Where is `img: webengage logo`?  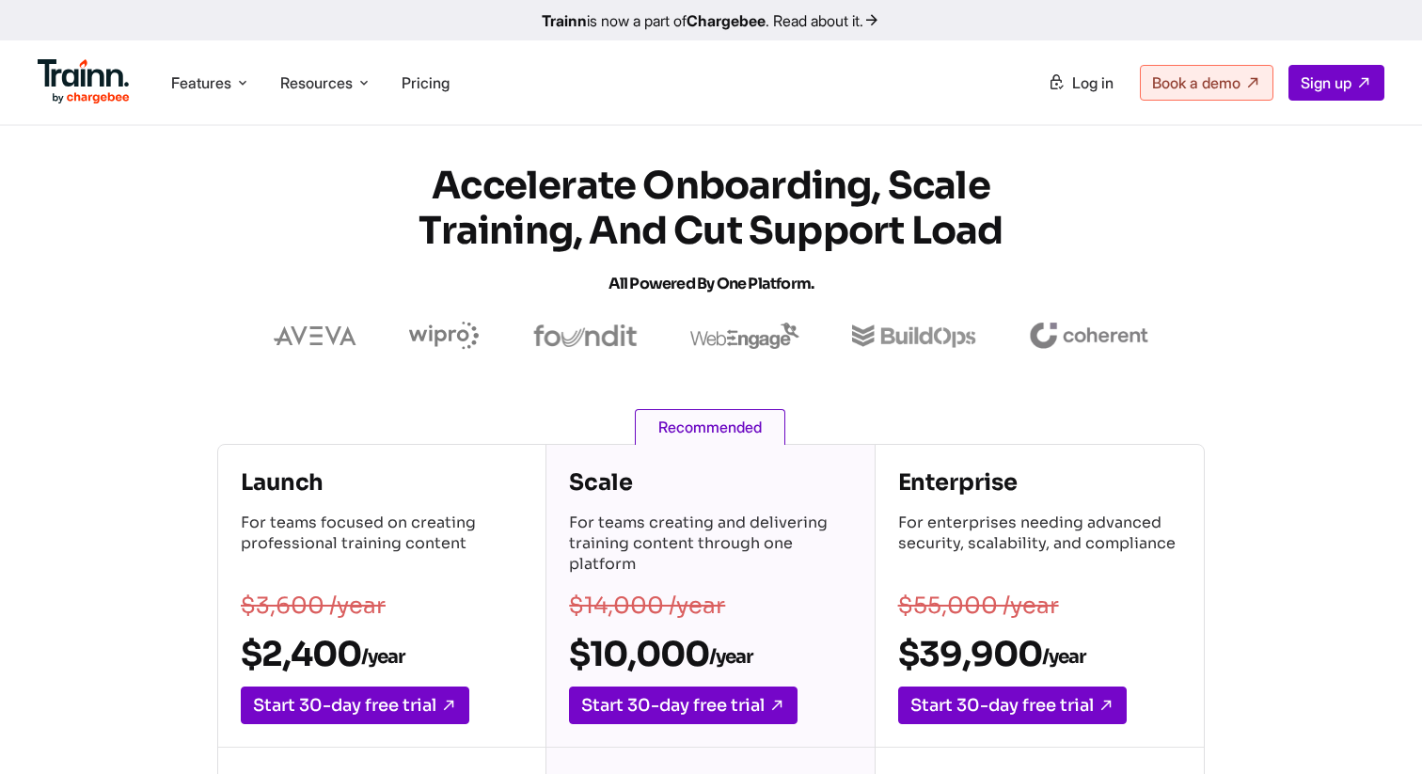 img: webengage logo is located at coordinates (745, 336).